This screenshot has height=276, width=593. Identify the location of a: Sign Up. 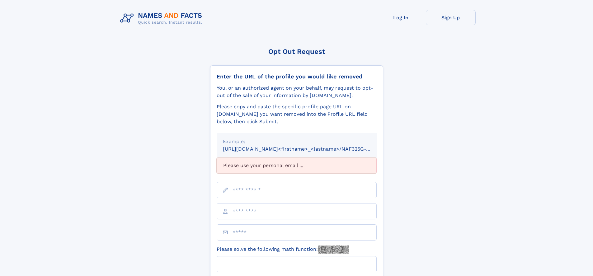
(451, 17).